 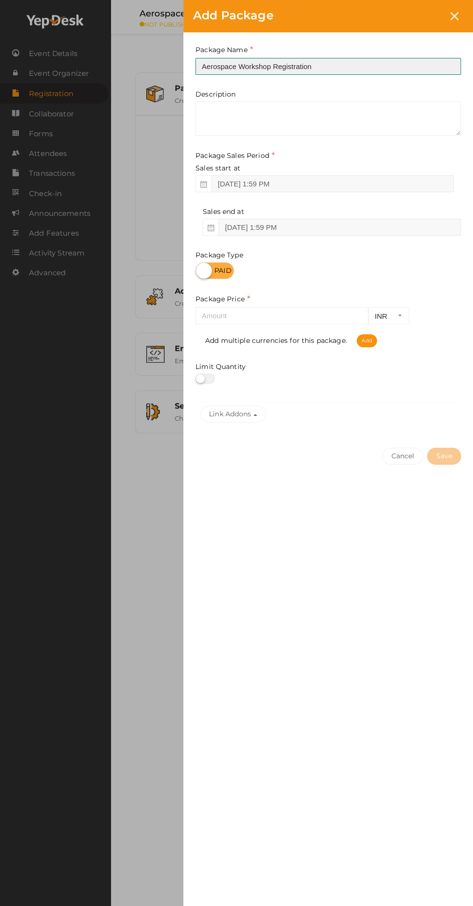 I want to click on span: Add Package, so click(x=233, y=15).